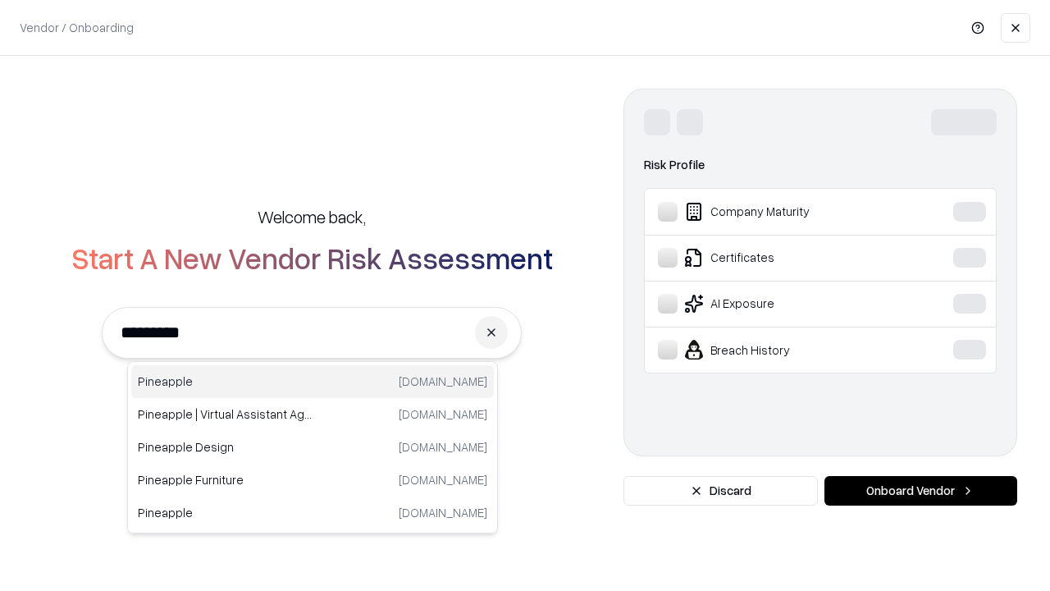  I want to click on div: Suggestions, so click(313, 447).